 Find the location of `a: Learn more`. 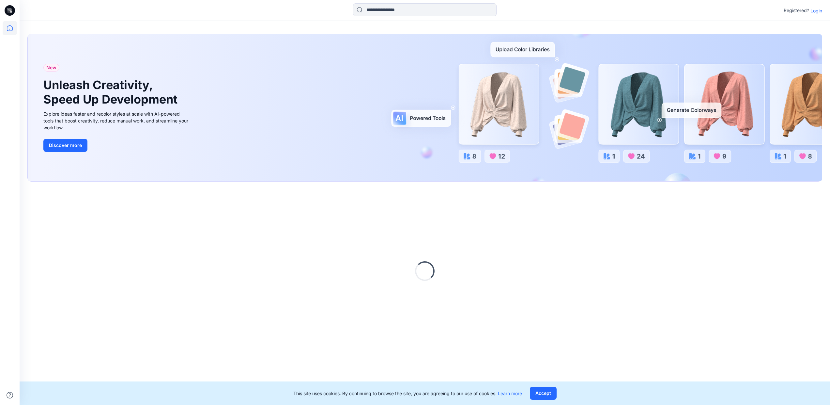

a: Learn more is located at coordinates (510, 393).